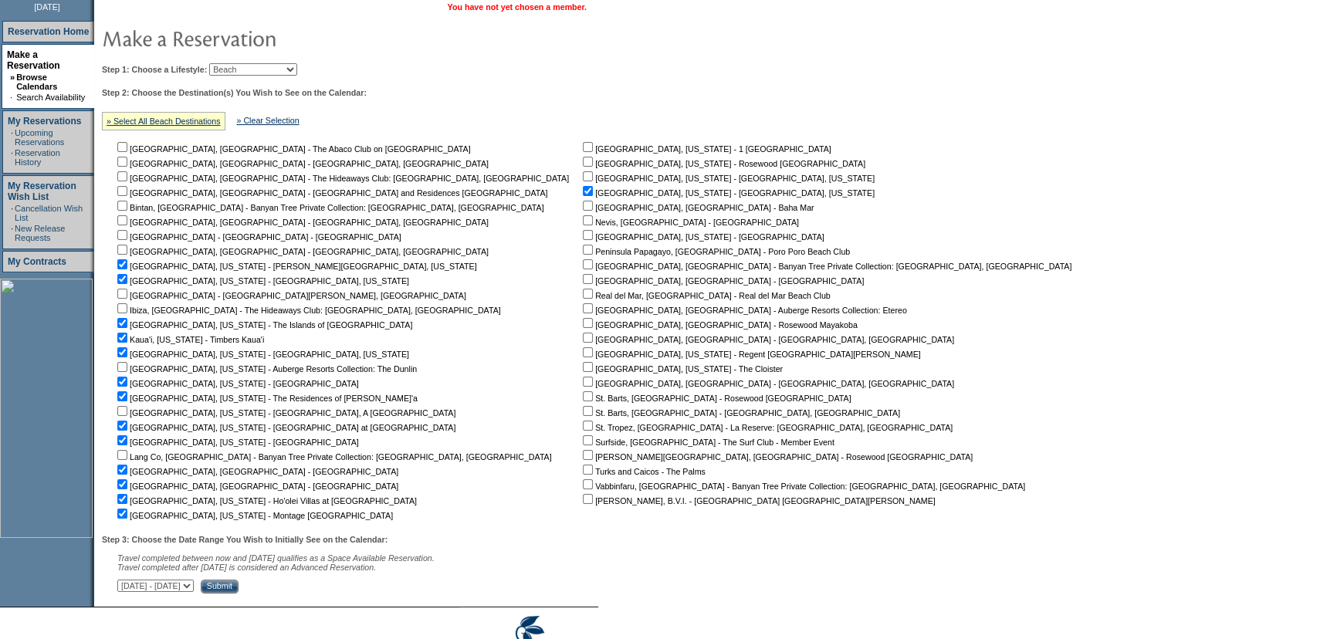 The image size is (1337, 639). Describe the element at coordinates (49, 213) in the screenshot. I see `a: Cancellation Wish List` at that location.